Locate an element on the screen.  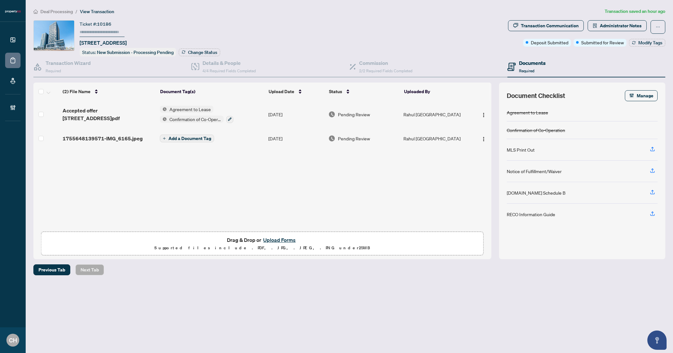
article: Transaction saved an hour ago is located at coordinates (635, 11).